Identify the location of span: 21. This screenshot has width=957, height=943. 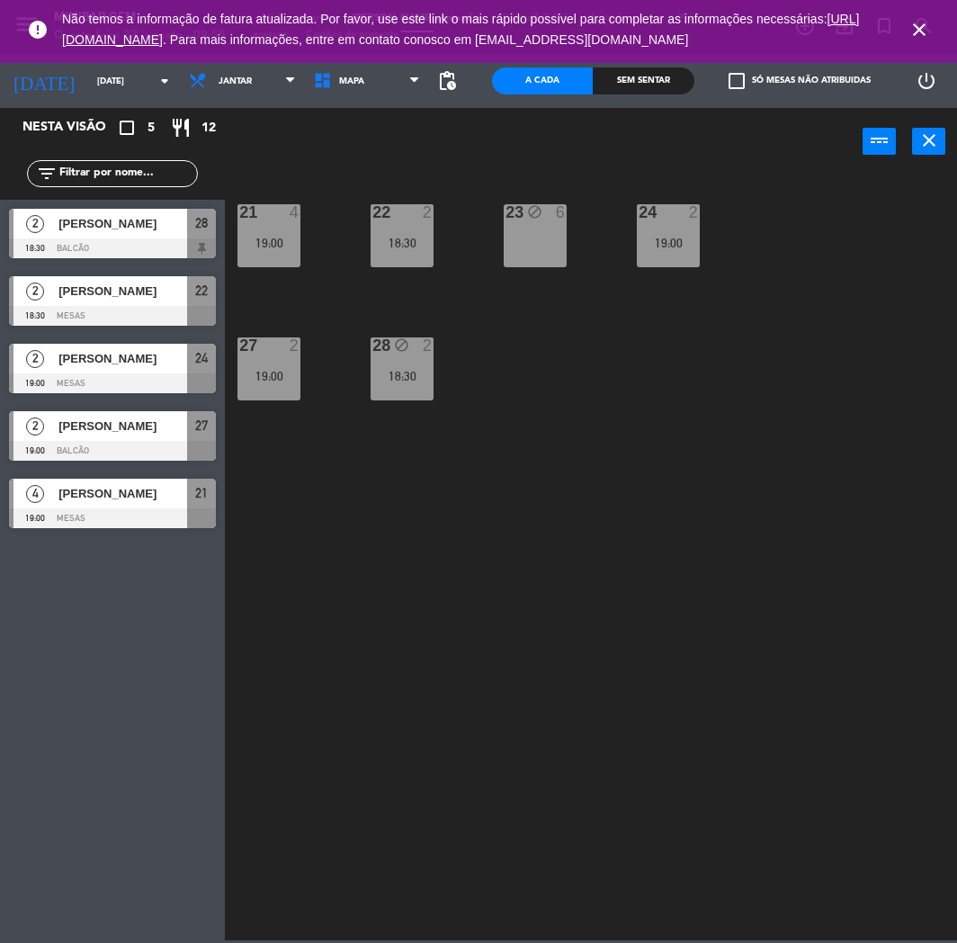
(201, 493).